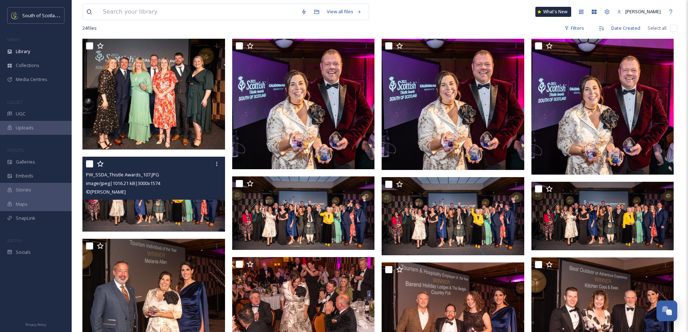 This screenshot has height=332, width=688. What do you see at coordinates (20, 114) in the screenshot?
I see `span: UGC` at bounding box center [20, 114].